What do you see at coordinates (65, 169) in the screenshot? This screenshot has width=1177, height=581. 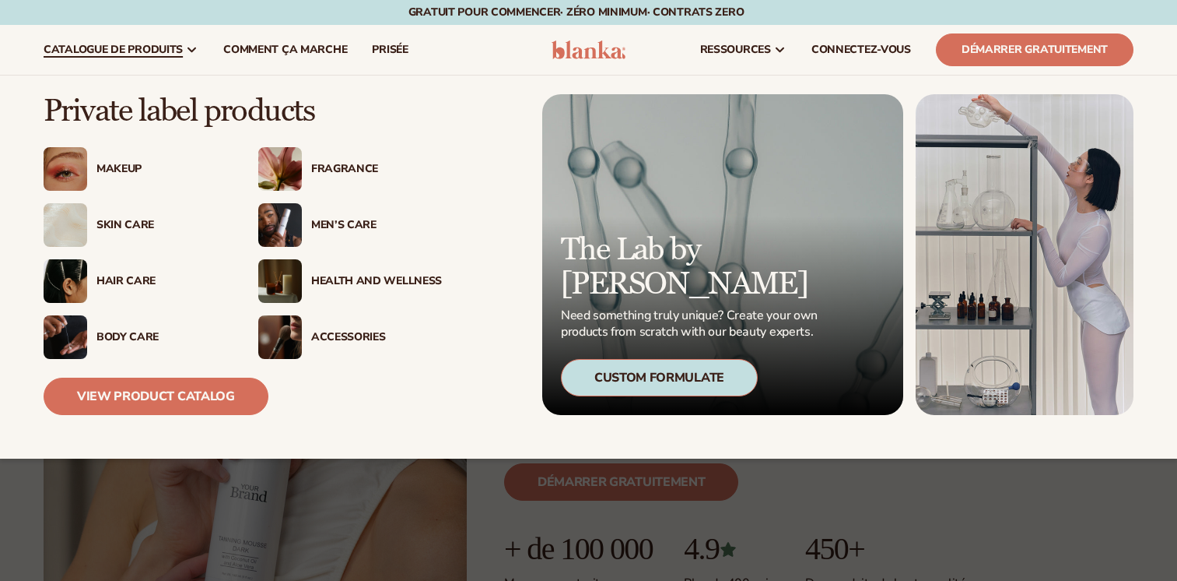 I see `img: Female with glitter eye makeup.` at bounding box center [65, 169].